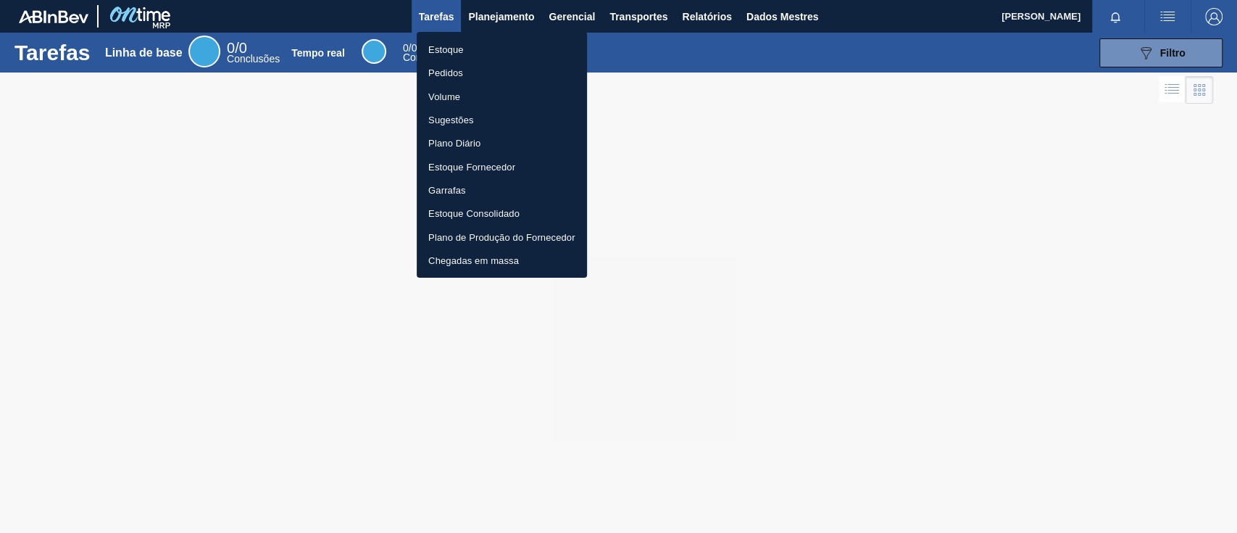  What do you see at coordinates (502, 236) in the screenshot?
I see `font: Plano de Produção do Fornecedor` at bounding box center [502, 236].